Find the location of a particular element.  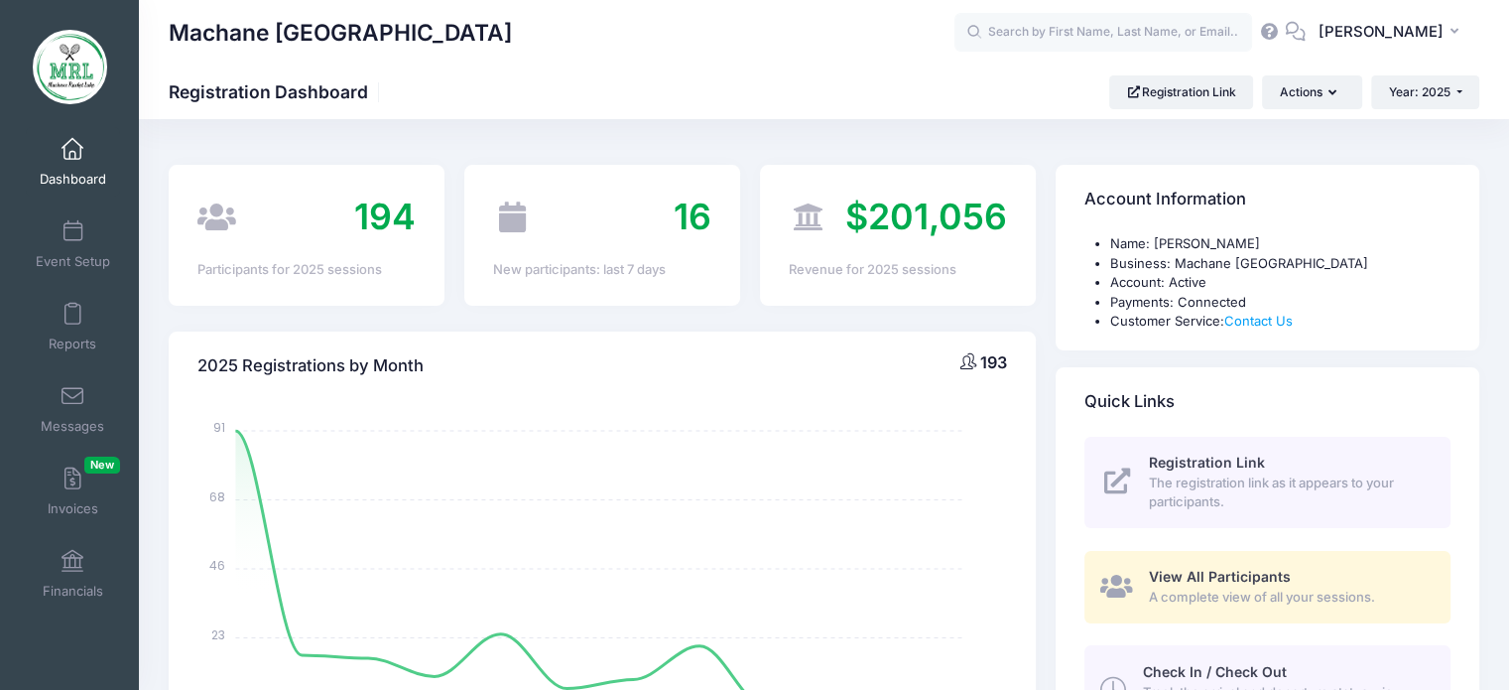

span: Financials is located at coordinates (72, 590).